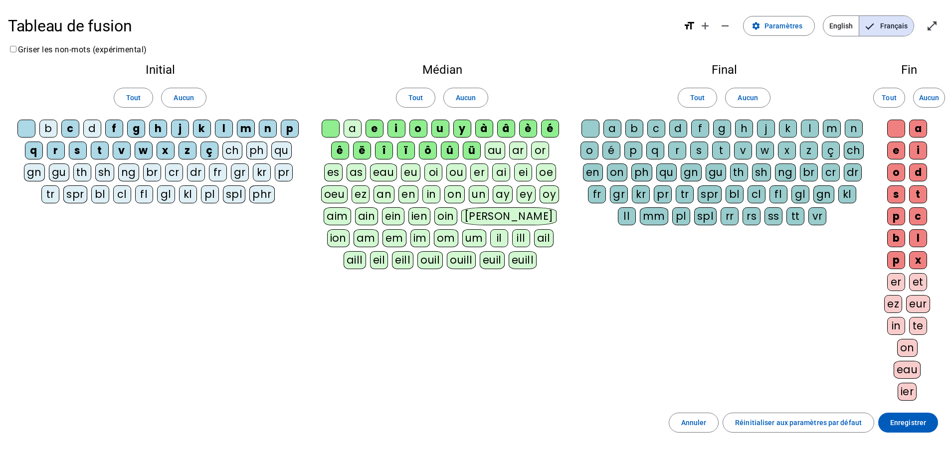 Image resolution: width=950 pixels, height=454 pixels. I want to click on div: tr, so click(50, 194).